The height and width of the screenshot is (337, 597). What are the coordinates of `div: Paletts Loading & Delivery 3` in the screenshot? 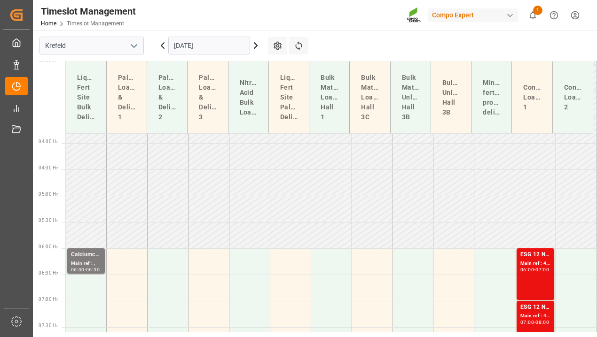 It's located at (207, 97).